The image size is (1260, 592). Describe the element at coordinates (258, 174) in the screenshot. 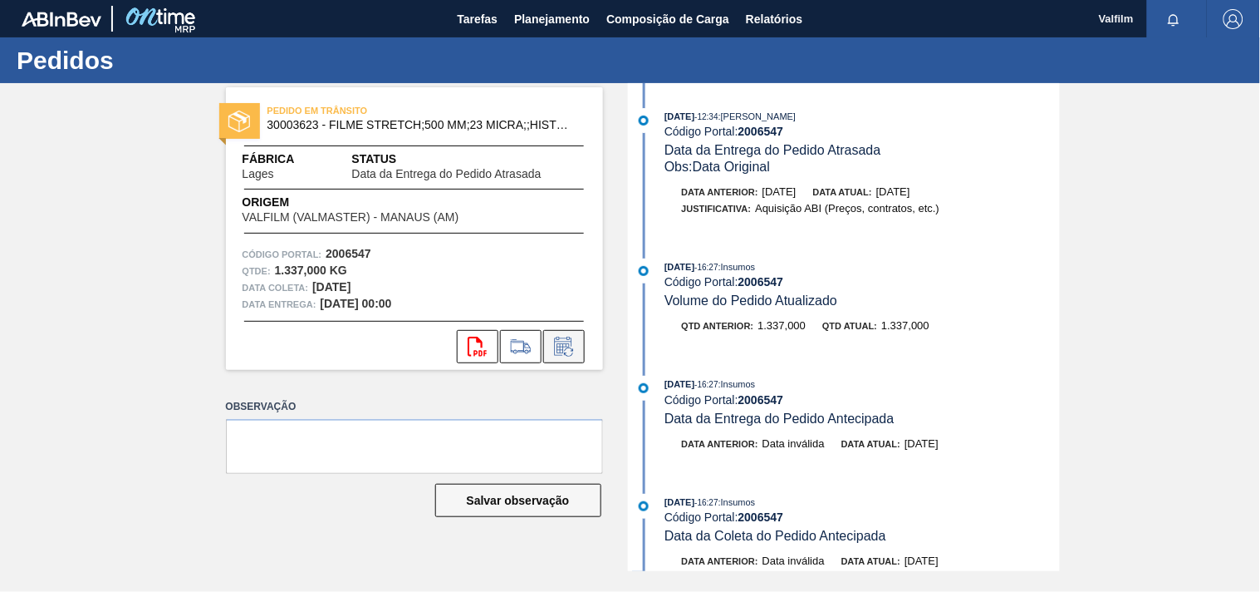

I see `span: Lages` at that location.